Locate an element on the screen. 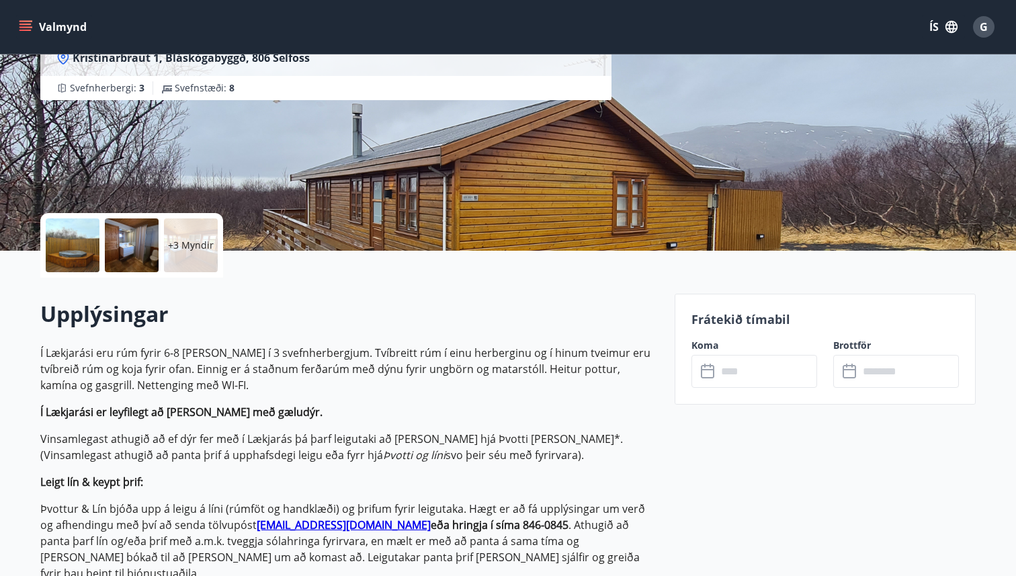 The width and height of the screenshot is (1016, 576). span: Svefnstæði : is located at coordinates (204, 88).